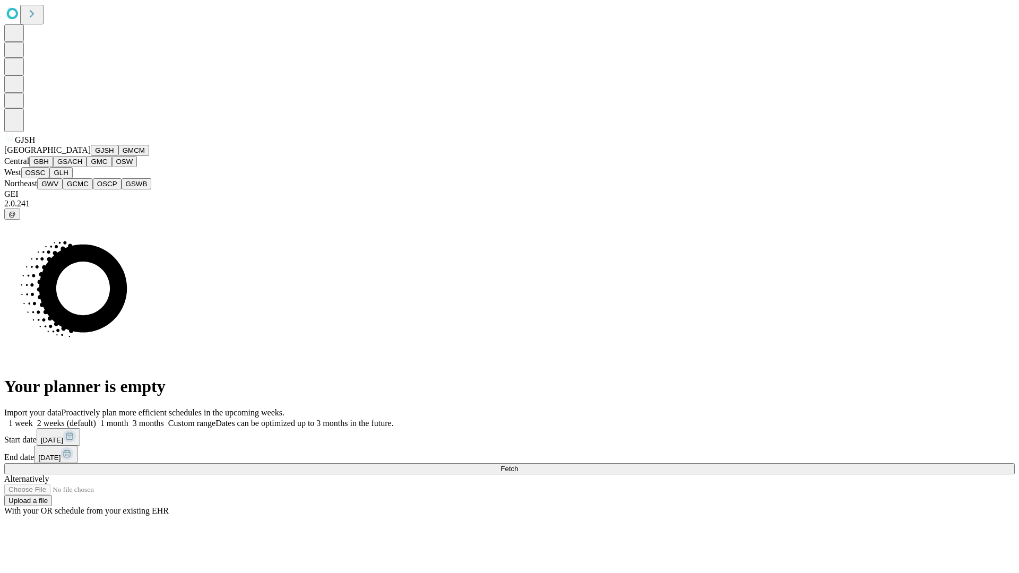 The height and width of the screenshot is (573, 1019). I want to click on button: GMCM, so click(134, 150).